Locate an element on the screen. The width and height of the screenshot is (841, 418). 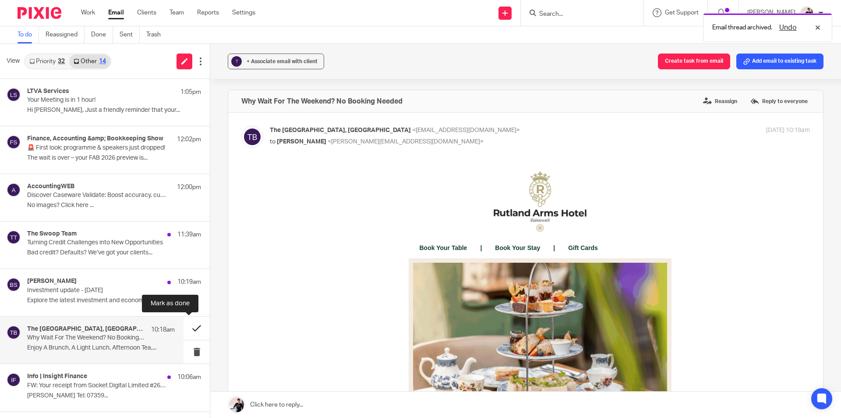
p: 12:02pm is located at coordinates (189, 139).